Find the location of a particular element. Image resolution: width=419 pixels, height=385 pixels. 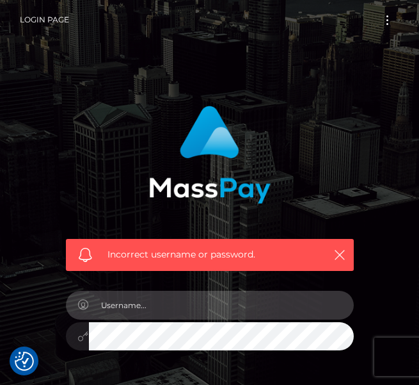

button: Toggle navigation is located at coordinates (387, 20).